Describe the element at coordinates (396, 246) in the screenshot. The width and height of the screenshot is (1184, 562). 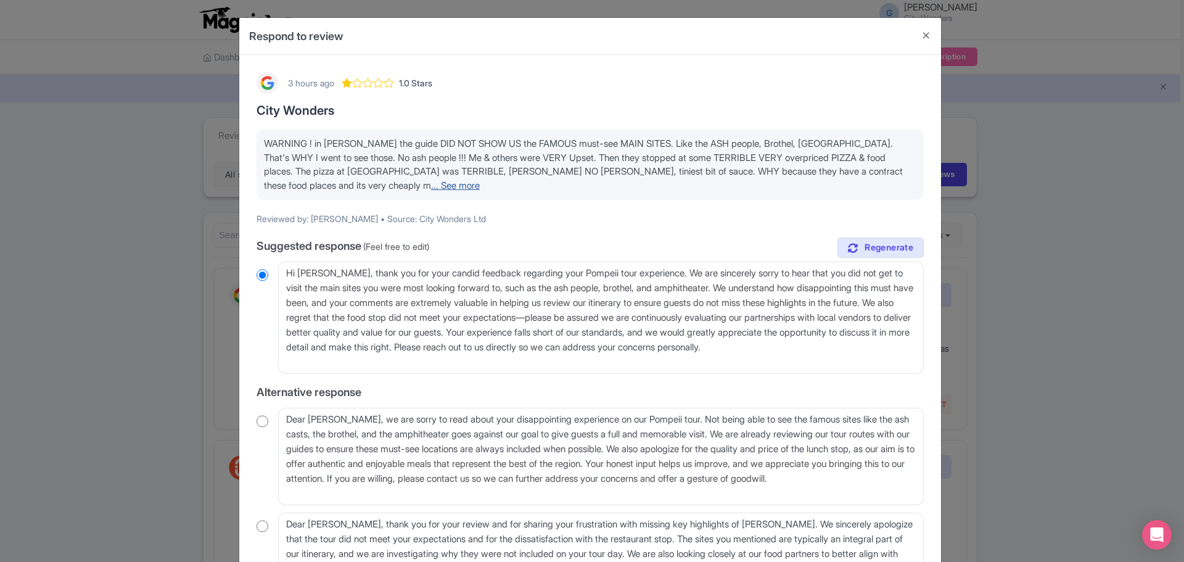
I see `span: (Feel free to edit)` at that location.